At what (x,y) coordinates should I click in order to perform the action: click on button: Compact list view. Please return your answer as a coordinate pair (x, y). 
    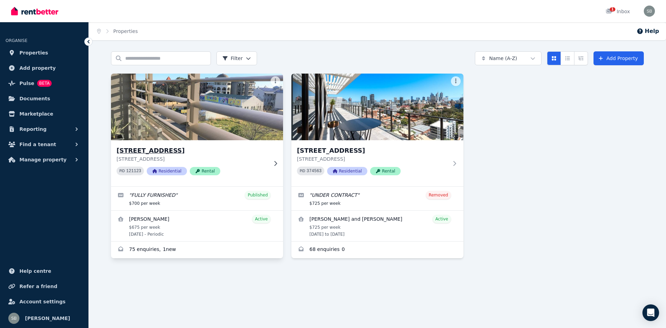
    Looking at the image, I should click on (568, 58).